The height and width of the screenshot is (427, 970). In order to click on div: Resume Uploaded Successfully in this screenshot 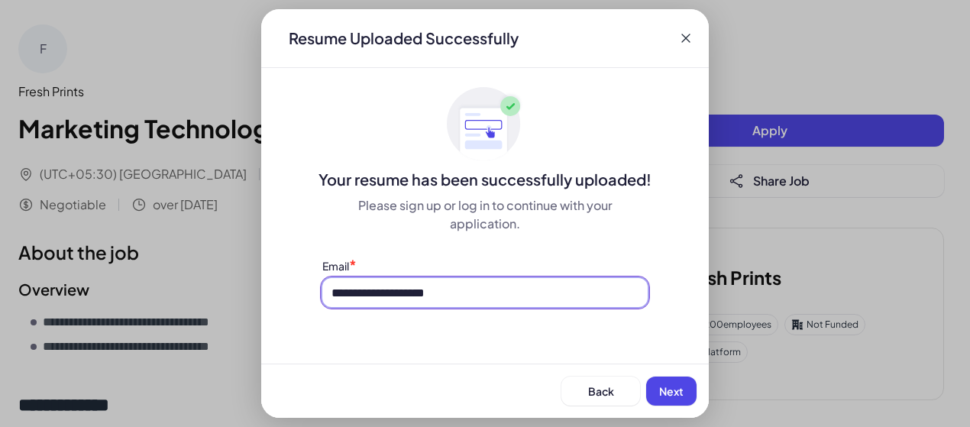, I will do `click(403, 38)`.